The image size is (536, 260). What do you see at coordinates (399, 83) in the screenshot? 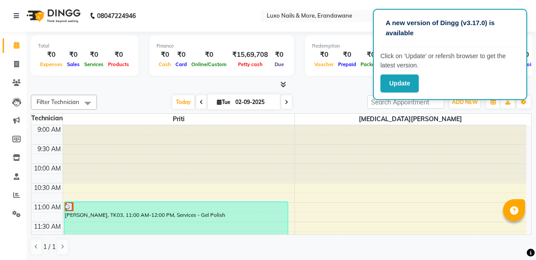
I see `button: Update` at bounding box center [399, 83].